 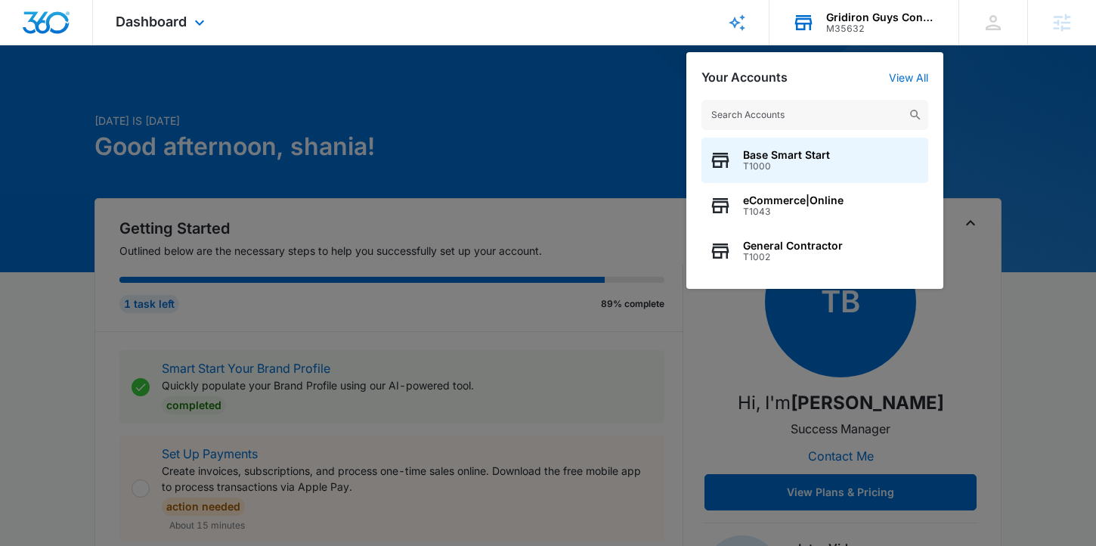 What do you see at coordinates (908, 77) in the screenshot?
I see `a: View All` at bounding box center [908, 77].